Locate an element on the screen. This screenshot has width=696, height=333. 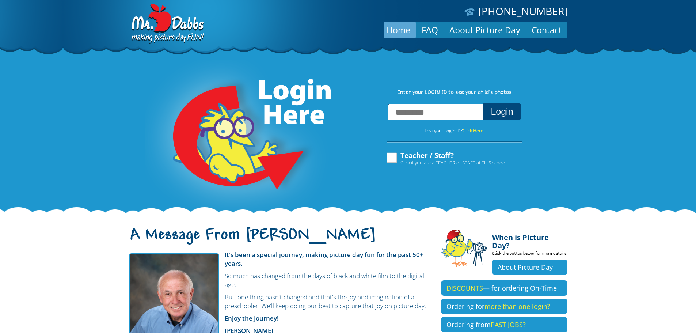
a: Ordering formore than one login? is located at coordinates (504, 306).